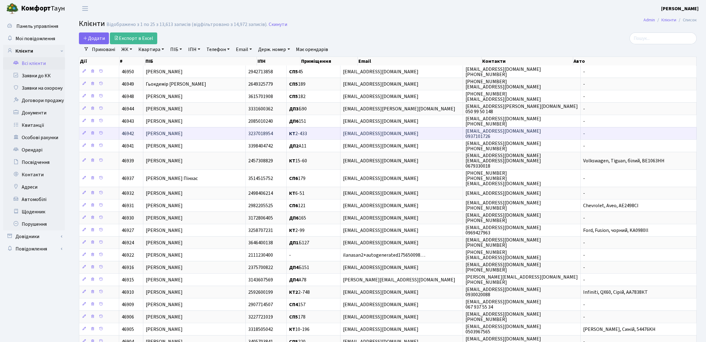  I want to click on a: Порушення, so click(34, 224).